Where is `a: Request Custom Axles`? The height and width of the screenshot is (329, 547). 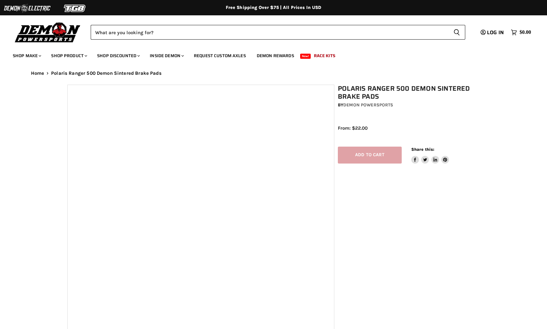 a: Request Custom Axles is located at coordinates (220, 56).